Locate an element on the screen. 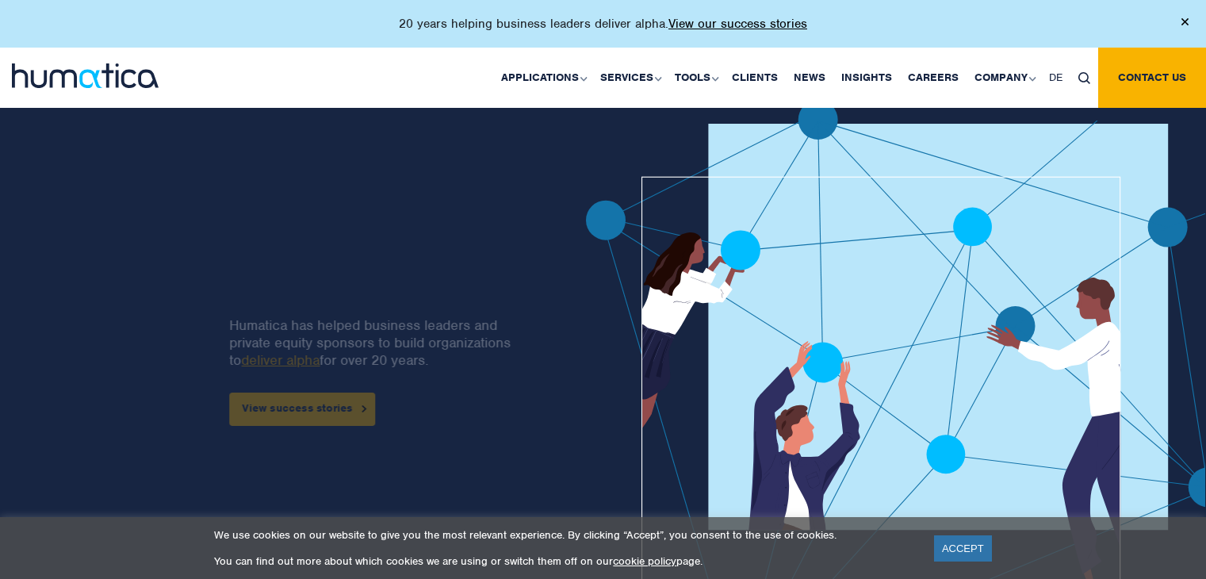 The image size is (1206, 579). a: Insights is located at coordinates (867, 78).